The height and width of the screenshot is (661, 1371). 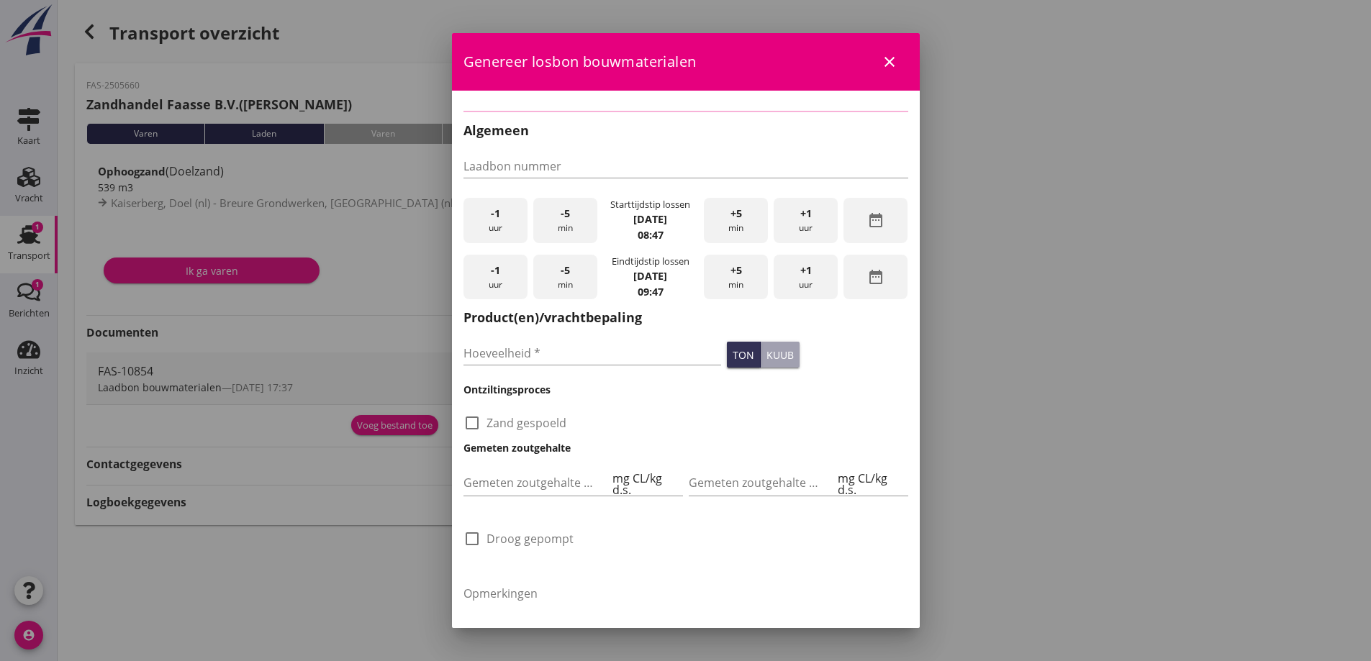 What do you see at coordinates (890, 62) in the screenshot?
I see `i: close` at bounding box center [890, 62].